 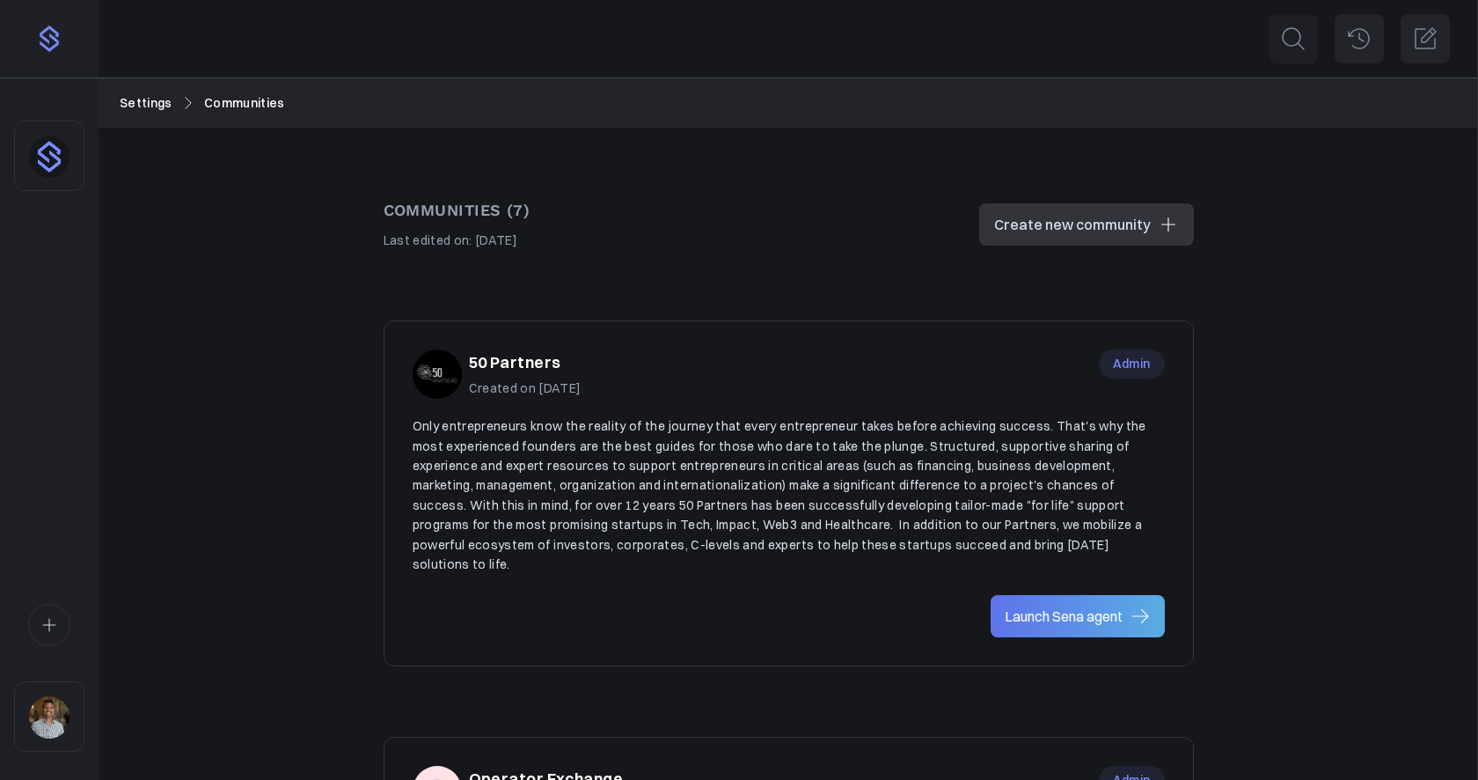 What do you see at coordinates (788, 494) in the screenshot?
I see `p: Only entrepreneurs know the reality of the journey that every entrepreneur takes before achieving...` at bounding box center [788, 494].